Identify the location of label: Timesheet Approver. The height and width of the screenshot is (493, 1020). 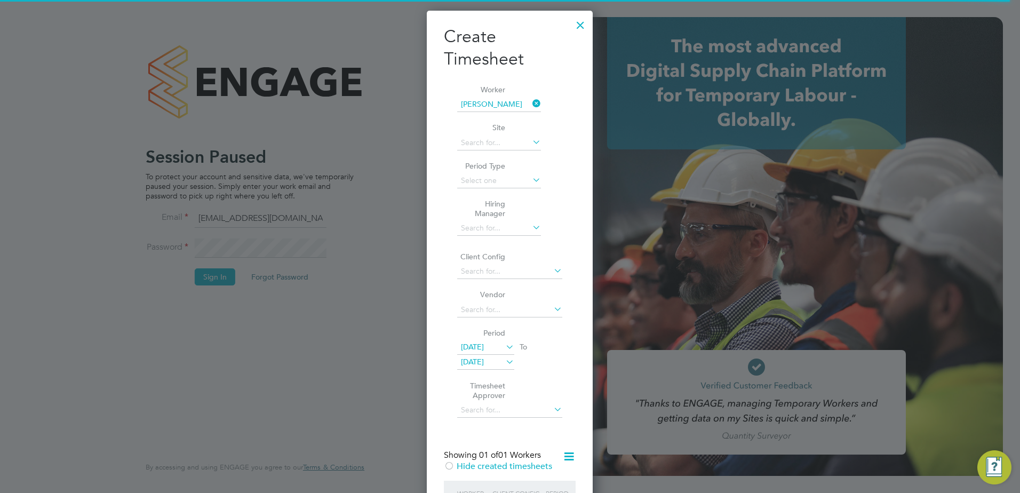
(481, 391).